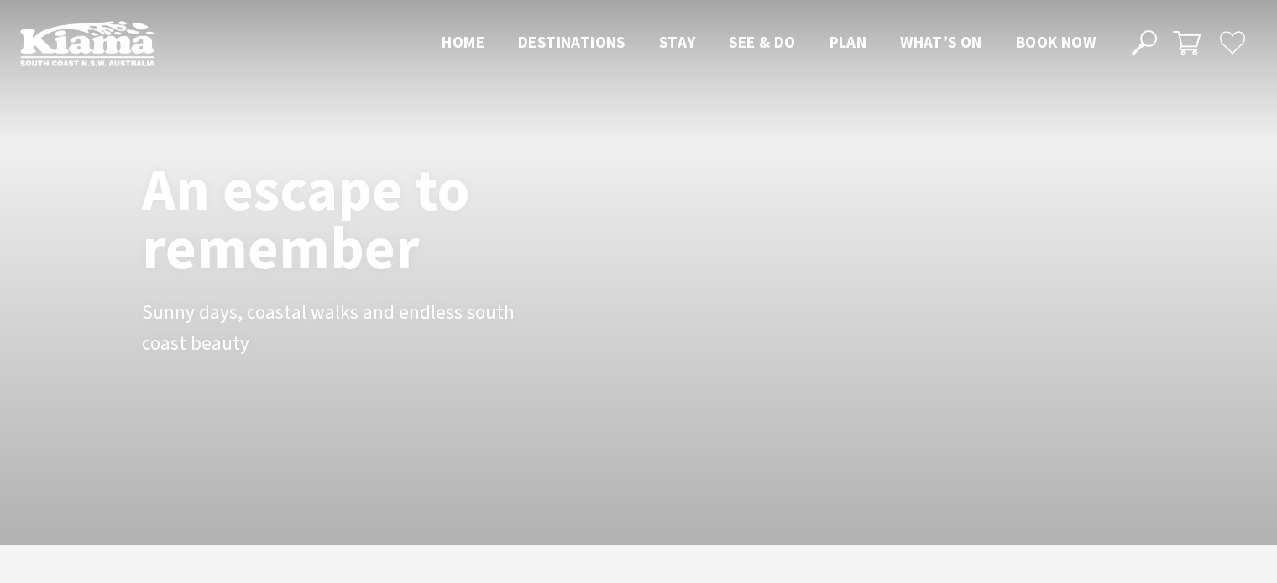 The height and width of the screenshot is (583, 1277). Describe the element at coordinates (768, 43) in the screenshot. I see `nav: Main Menu` at that location.